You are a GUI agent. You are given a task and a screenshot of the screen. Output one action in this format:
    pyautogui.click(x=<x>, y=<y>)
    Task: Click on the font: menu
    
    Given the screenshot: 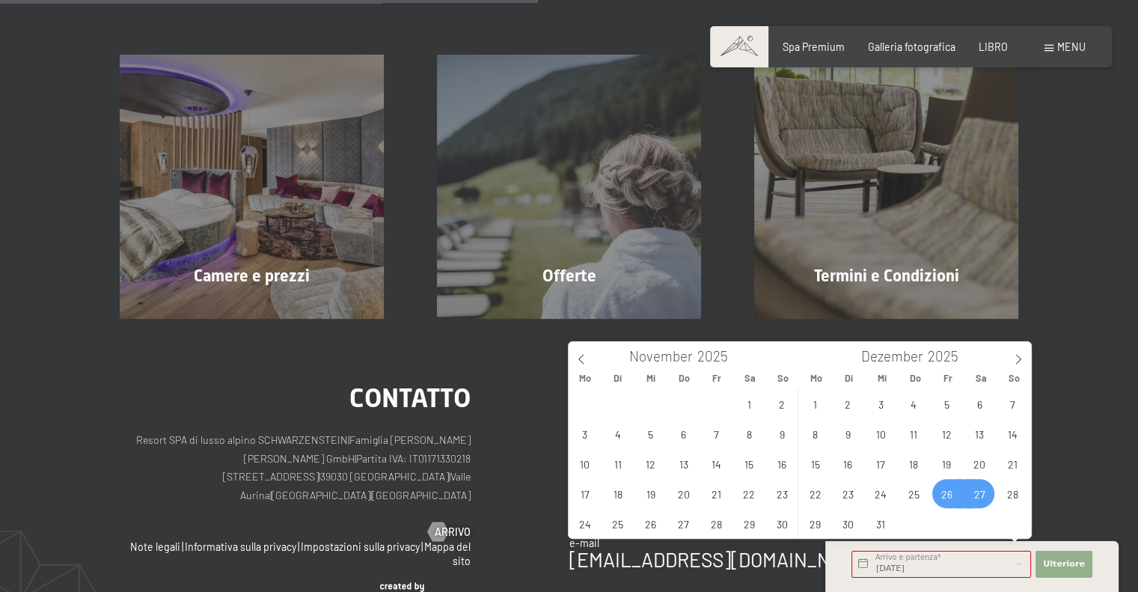 What is the action you would take?
    pyautogui.click(x=1072, y=46)
    